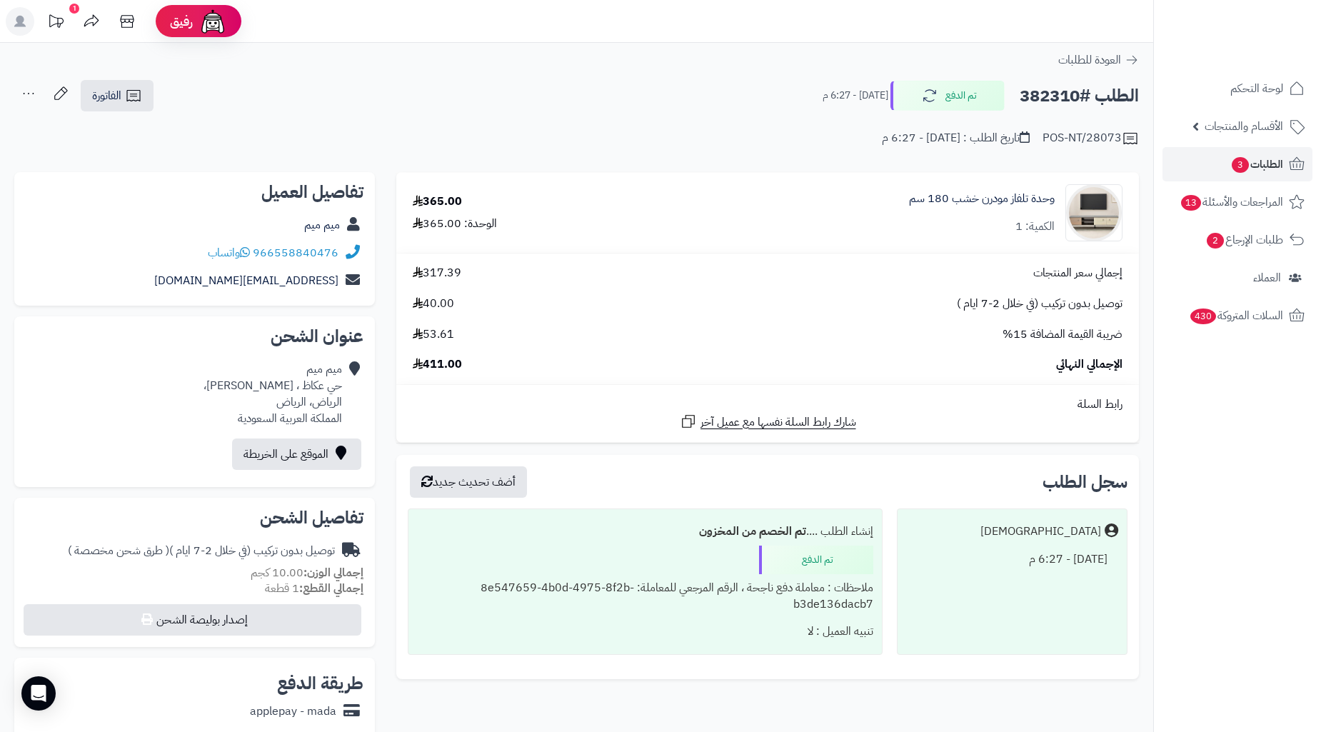 This screenshot has width=1321, height=732. Describe the element at coordinates (645, 596) in the screenshot. I see `div: ملاحظات : معاملة دفع ناجحة ، الرقم المرجعي للمعاملة: 8e547659-4b0d-4975-8f2b-b3de136dacb7` at that location.